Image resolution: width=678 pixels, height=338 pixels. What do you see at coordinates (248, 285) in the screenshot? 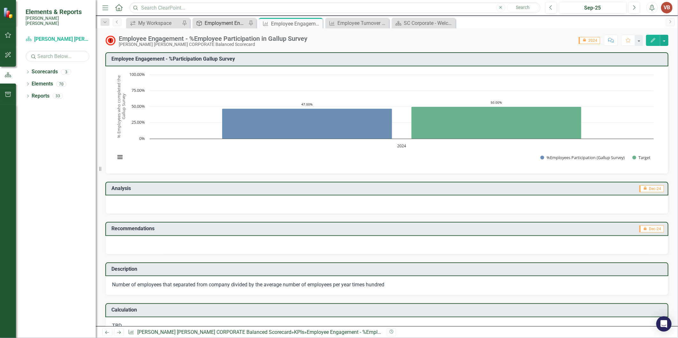
I see `span: Number of employees that separated from company divided by the average number of employees per ye...` at bounding box center [248, 285].